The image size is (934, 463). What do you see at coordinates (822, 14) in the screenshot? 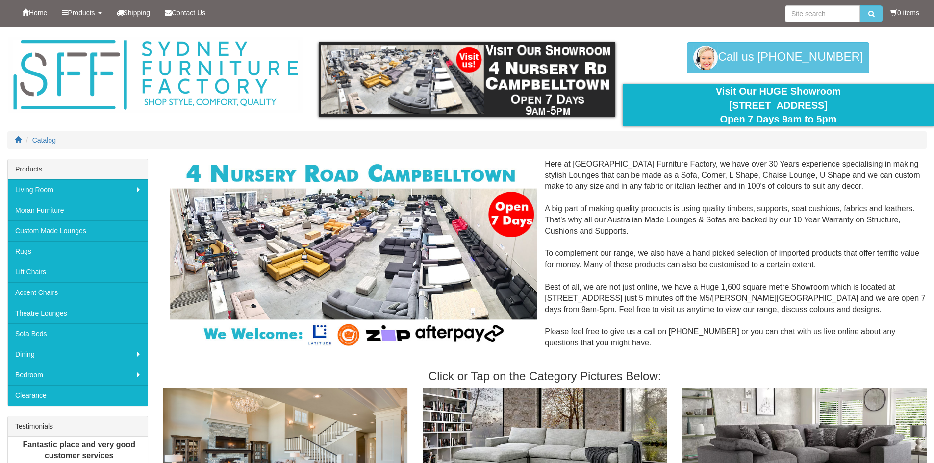
I see `input: Site search` at bounding box center [822, 14].